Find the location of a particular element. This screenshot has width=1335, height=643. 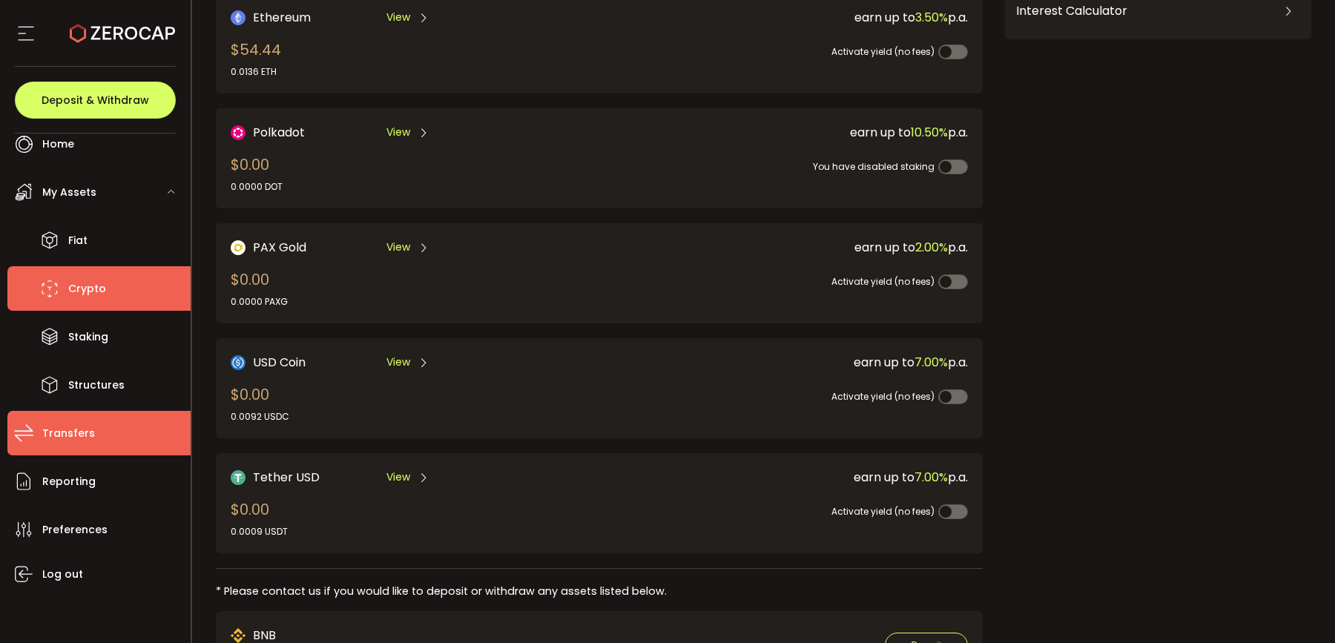

span: Ethereum is located at coordinates (282, 17).